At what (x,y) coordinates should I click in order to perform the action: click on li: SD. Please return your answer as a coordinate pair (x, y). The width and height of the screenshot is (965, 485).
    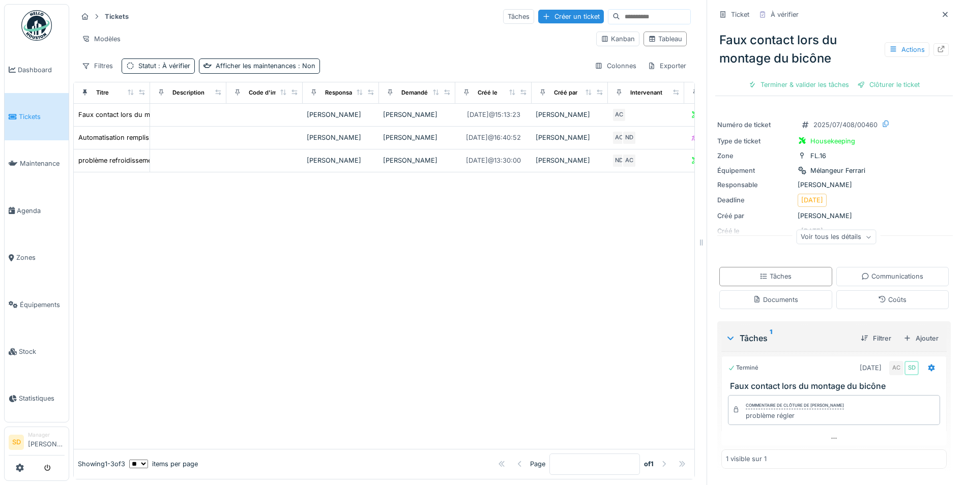
    Looking at the image, I should click on (16, 442).